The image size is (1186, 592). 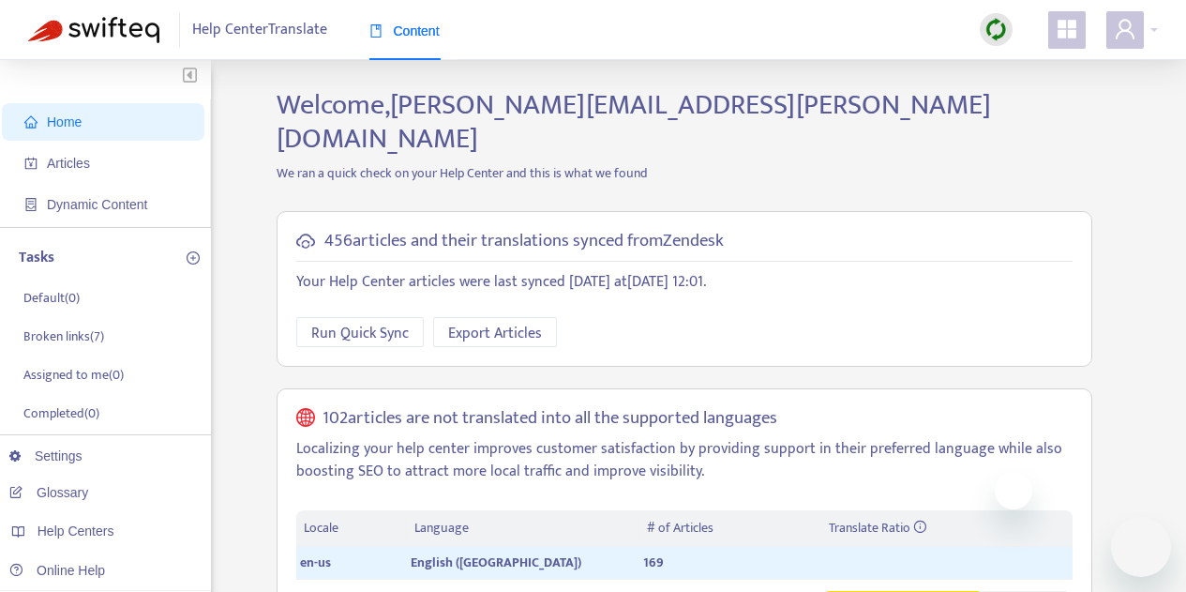 I want to click on th: Language, so click(x=523, y=528).